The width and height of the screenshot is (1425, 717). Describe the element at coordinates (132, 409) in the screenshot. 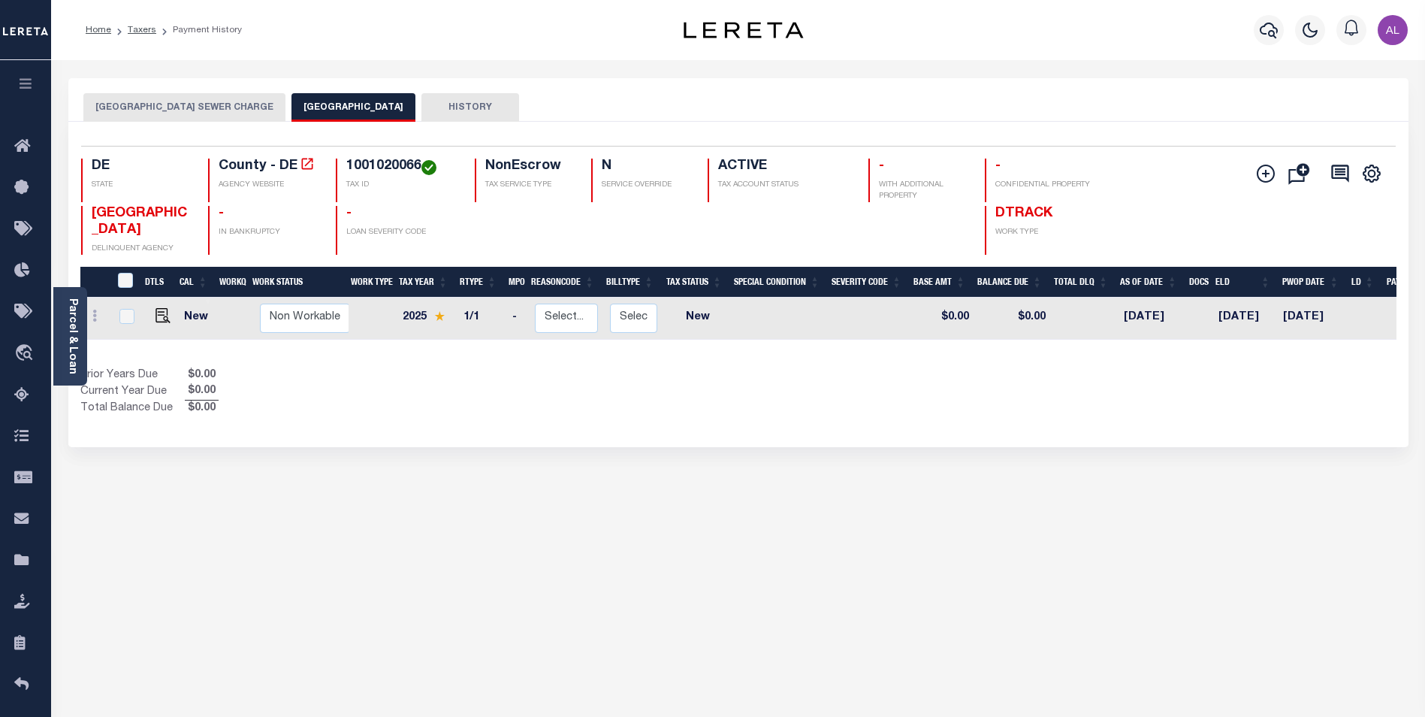

I see `td: Total Balance Due` at that location.